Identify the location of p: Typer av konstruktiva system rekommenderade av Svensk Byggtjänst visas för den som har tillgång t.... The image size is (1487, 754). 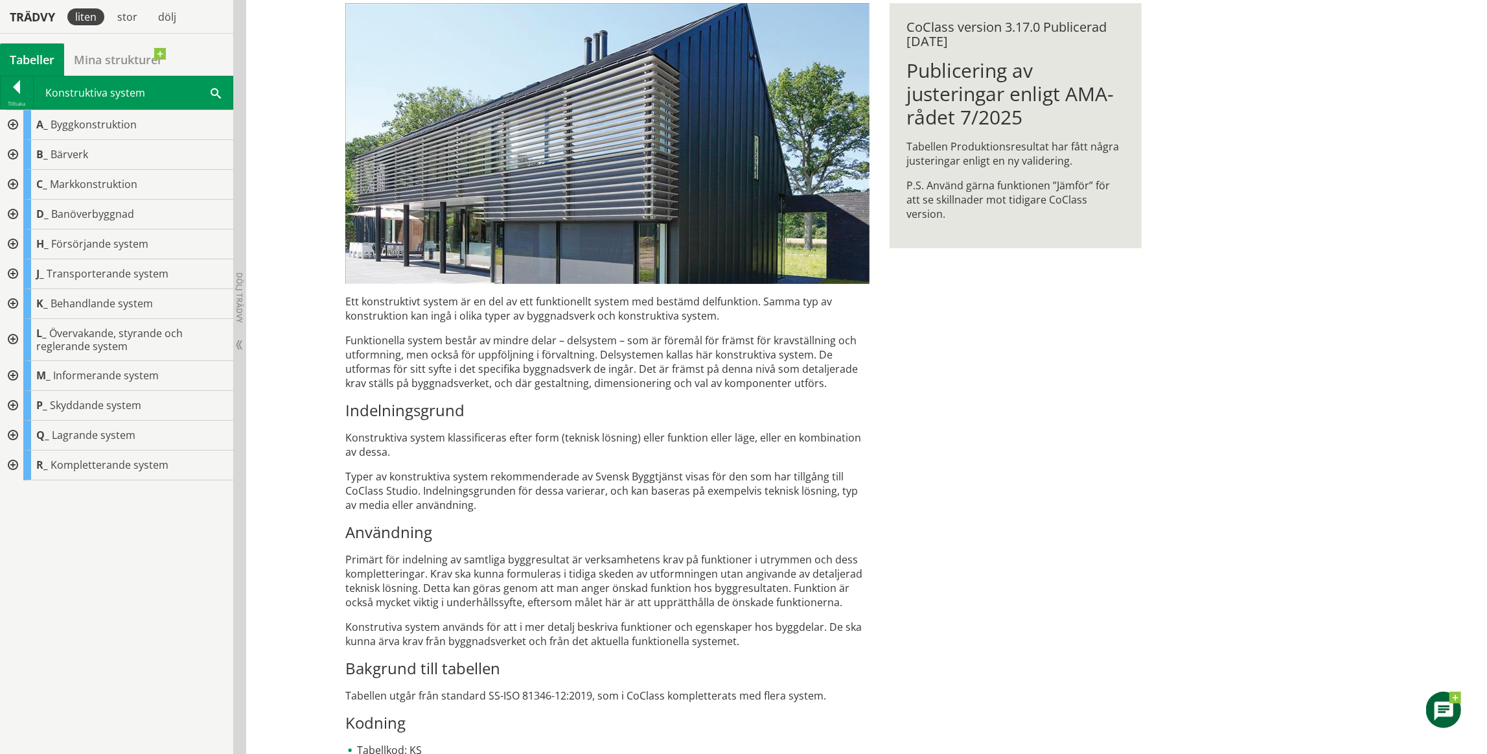
(607, 491).